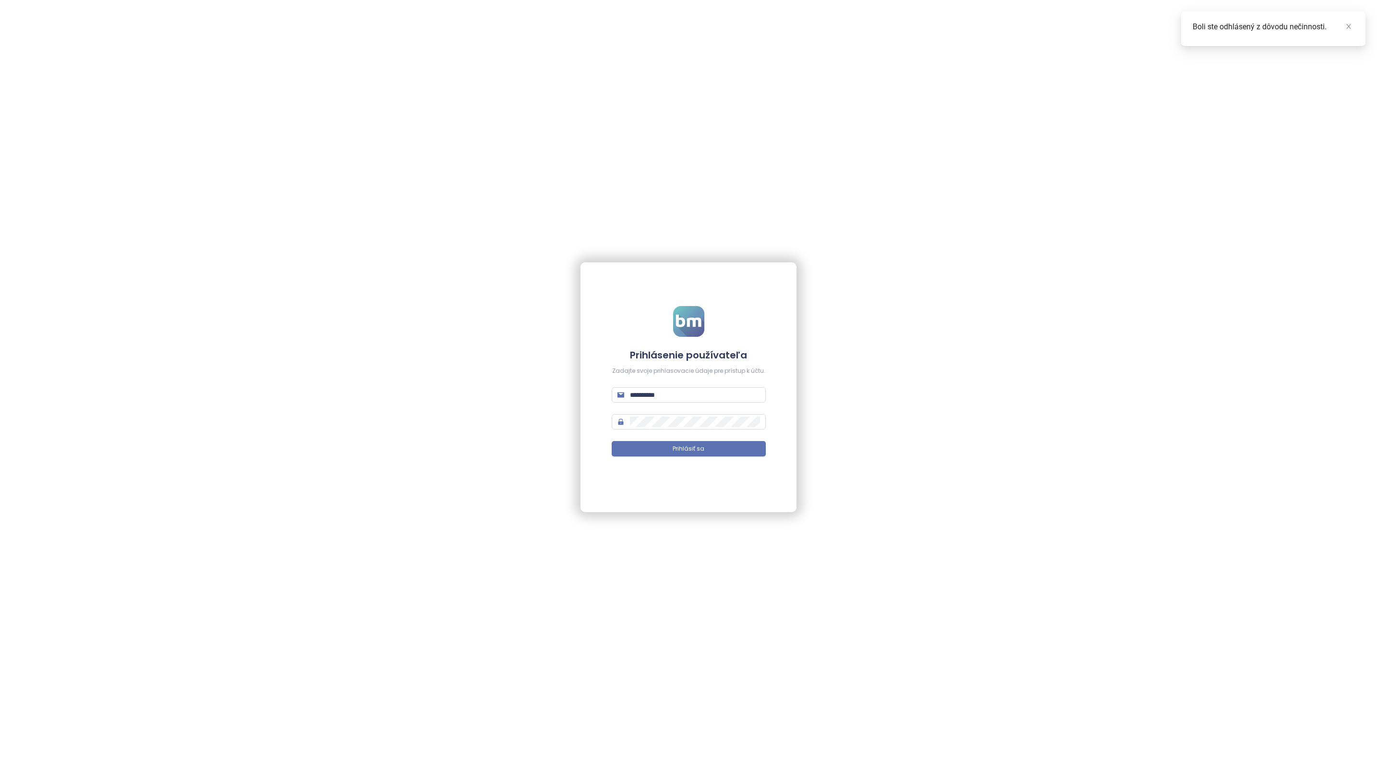  What do you see at coordinates (689, 449) in the screenshot?
I see `span: Prihlásiť sa` at bounding box center [689, 449].